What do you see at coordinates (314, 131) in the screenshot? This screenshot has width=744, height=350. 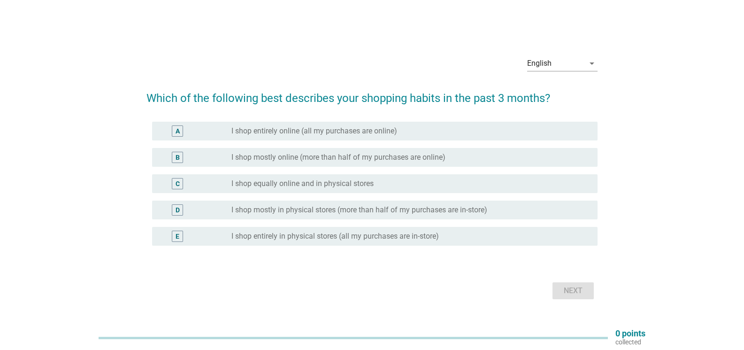 I see `label: I shop entirely online (all my purchases are online)` at bounding box center [314, 131].